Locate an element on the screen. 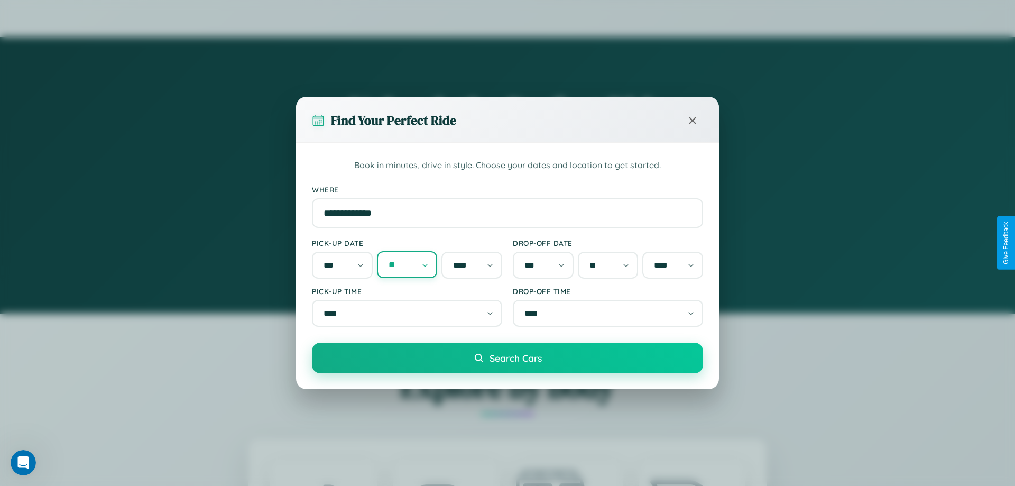 The height and width of the screenshot is (486, 1015). span: Search Cars is located at coordinates (516, 358).